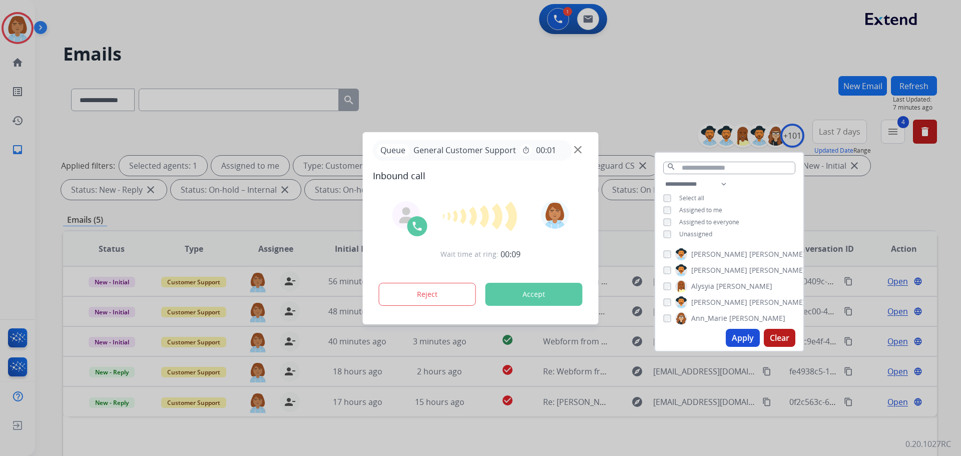 The height and width of the screenshot is (456, 961). Describe the element at coordinates (393, 150) in the screenshot. I see `p: Queue` at that location.